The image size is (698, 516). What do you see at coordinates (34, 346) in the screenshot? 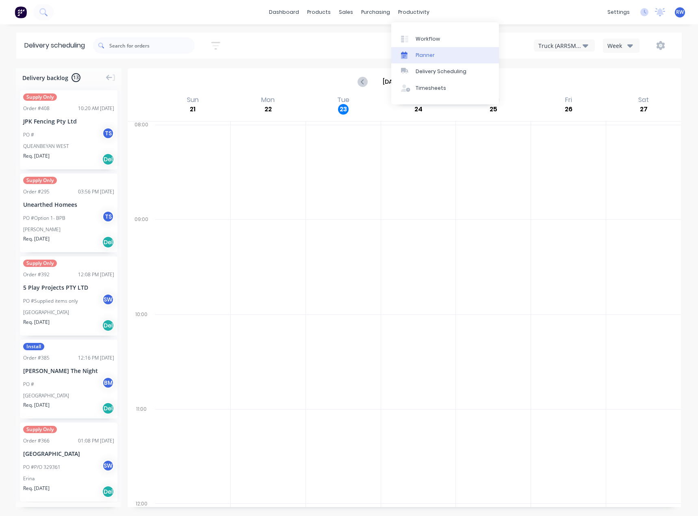
I see `span: Install` at bounding box center [34, 346].